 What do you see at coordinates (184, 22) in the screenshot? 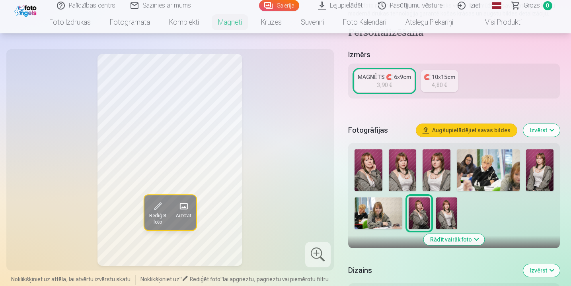
I see `a: Komplekti` at bounding box center [184, 22].